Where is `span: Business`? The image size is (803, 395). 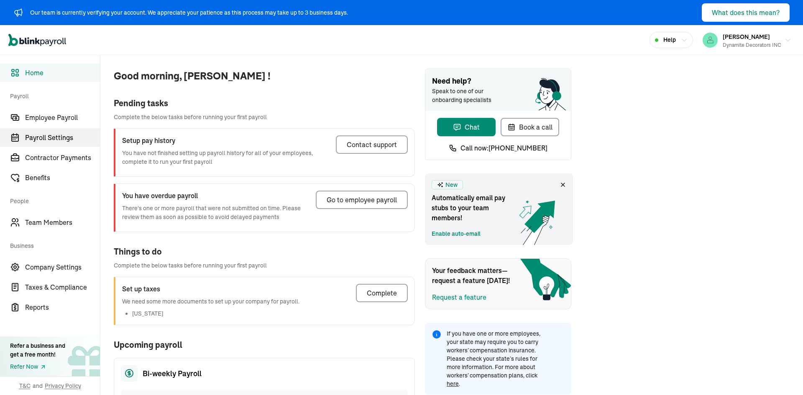
span: Business is located at coordinates (52, 245).